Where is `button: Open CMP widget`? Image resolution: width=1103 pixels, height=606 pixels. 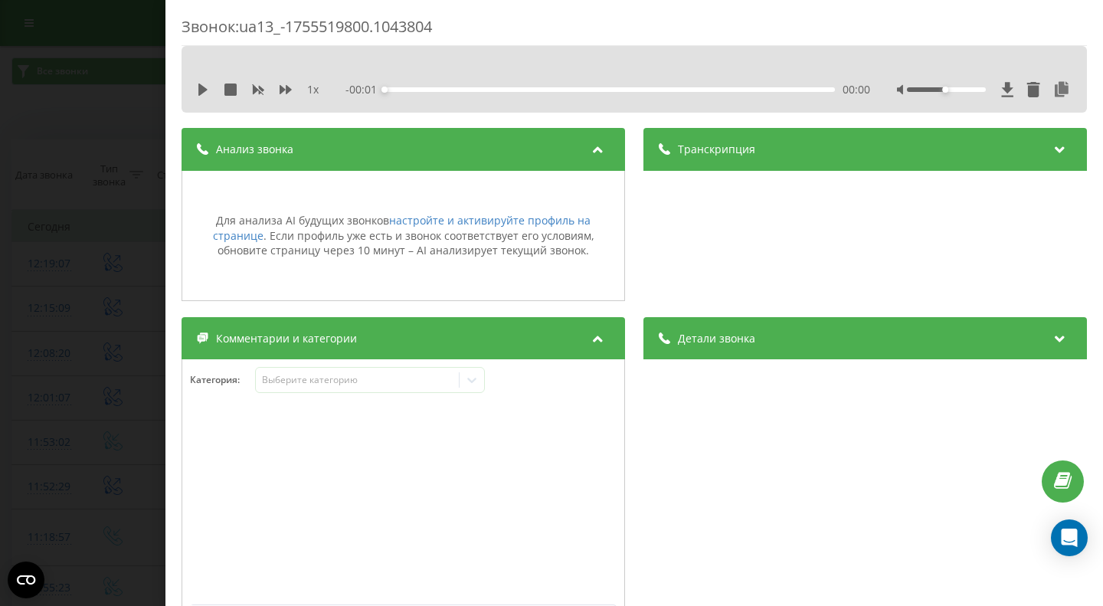
button: Open CMP widget is located at coordinates (26, 580).